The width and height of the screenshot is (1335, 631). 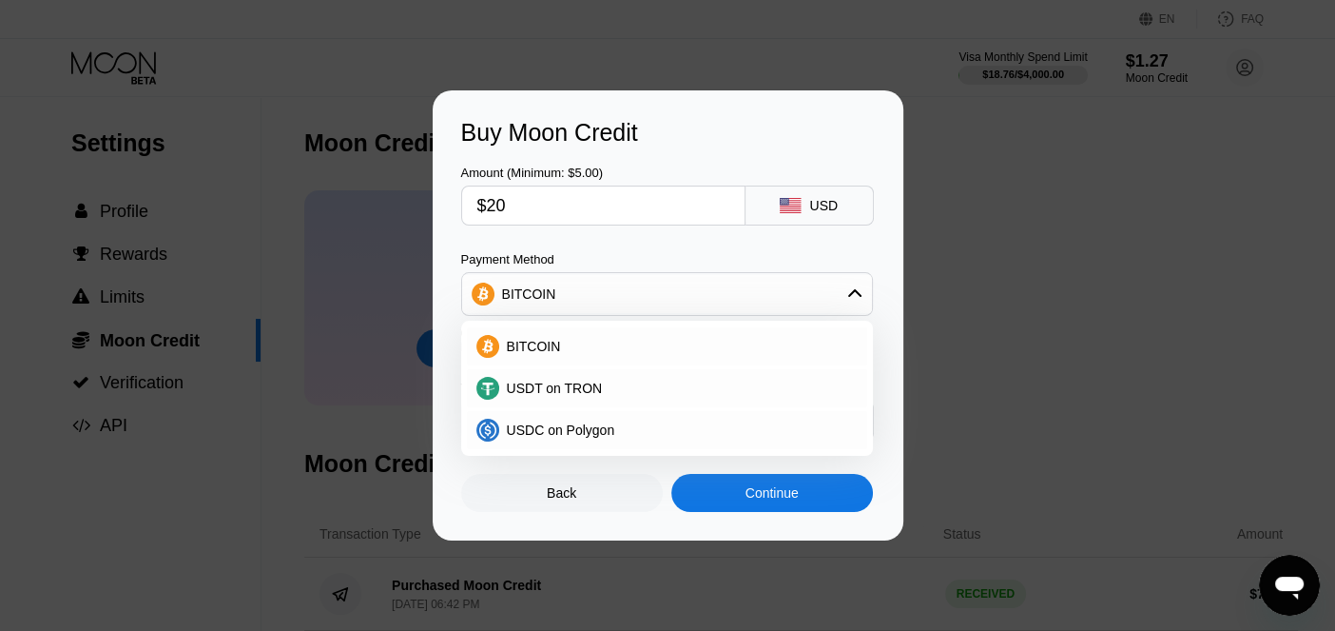 What do you see at coordinates (561, 430) in the screenshot?
I see `span: USDC on Polygon` at bounding box center [561, 430].